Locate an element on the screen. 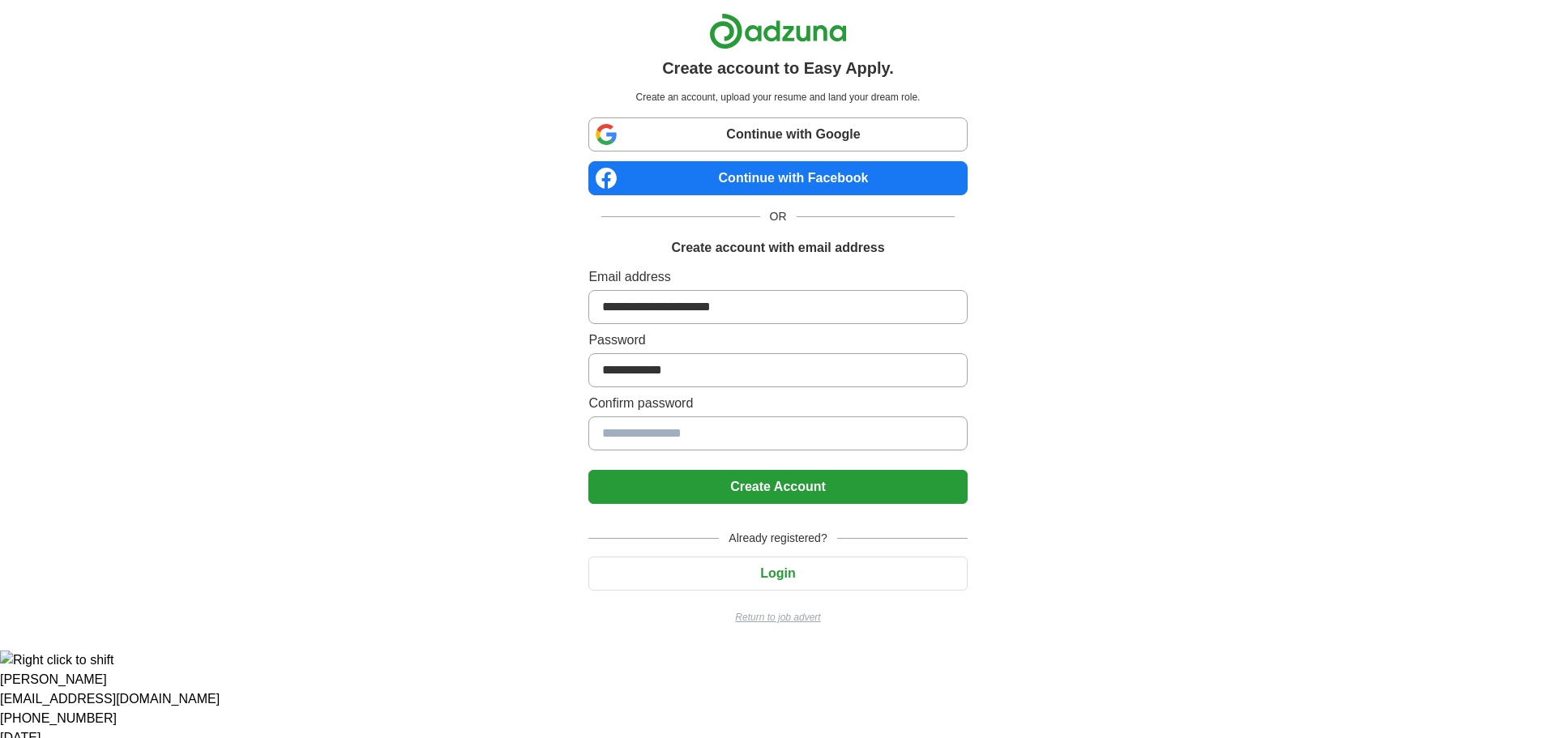 This screenshot has height=738, width=1556. label: Email address is located at coordinates (777, 277).